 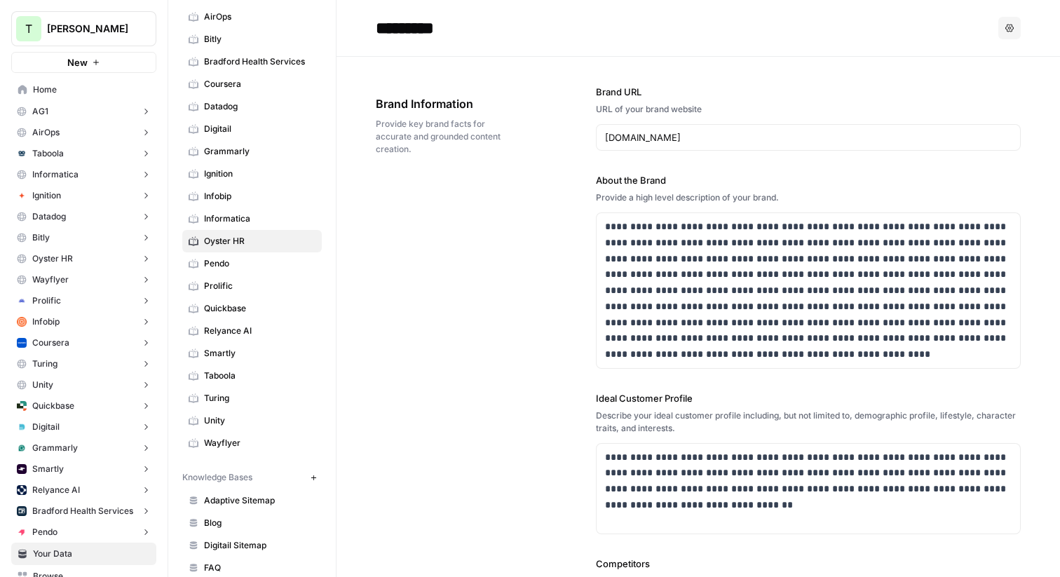 I want to click on a: Turing, so click(x=252, y=398).